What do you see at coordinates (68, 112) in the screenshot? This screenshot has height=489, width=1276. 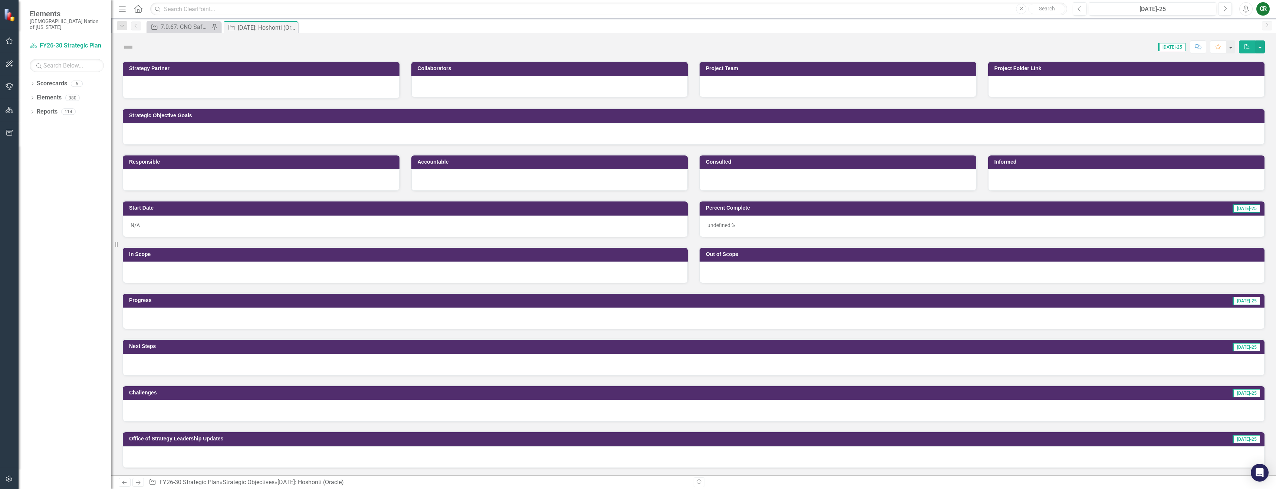 I see `div: 114` at bounding box center [68, 112].